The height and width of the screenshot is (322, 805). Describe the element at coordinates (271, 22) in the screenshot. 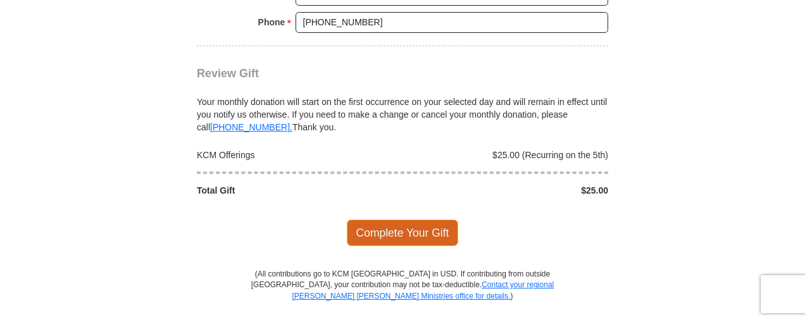

I see `strong: Phone` at that location.